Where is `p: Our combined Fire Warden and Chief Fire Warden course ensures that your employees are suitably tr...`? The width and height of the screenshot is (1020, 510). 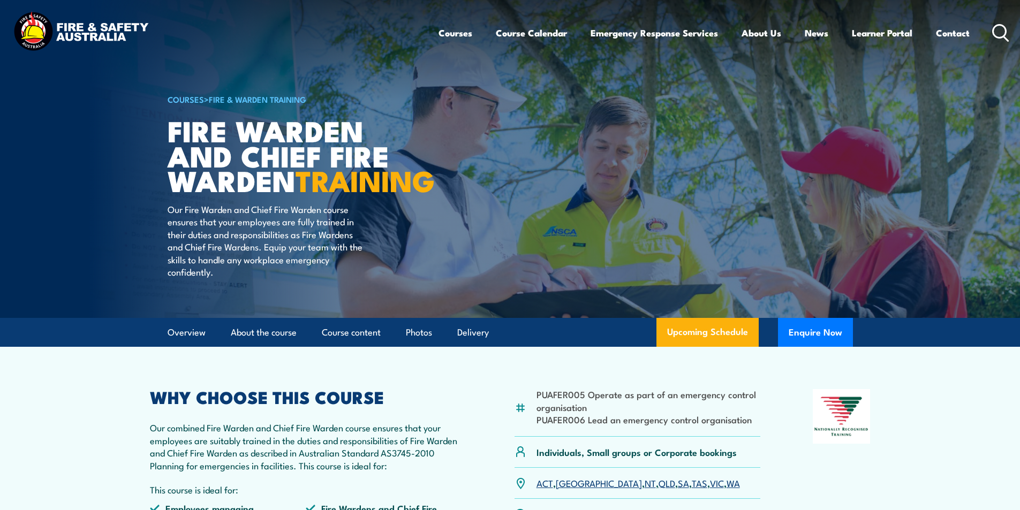 p: Our combined Fire Warden and Chief Fire Warden course ensures that your employees are suitably tr... is located at coordinates (306, 447).